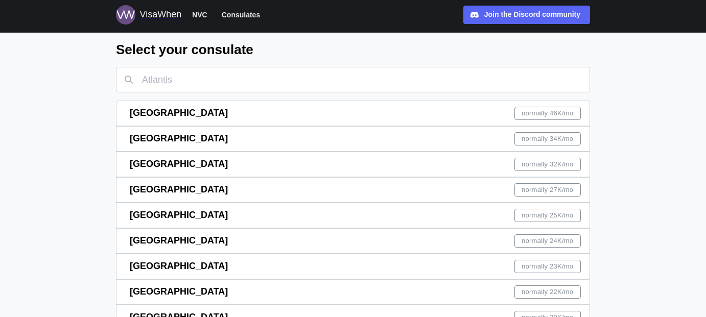 The width and height of the screenshot is (706, 317). What do you see at coordinates (353, 50) in the screenshot?
I see `h2: Select your consulate` at bounding box center [353, 50].